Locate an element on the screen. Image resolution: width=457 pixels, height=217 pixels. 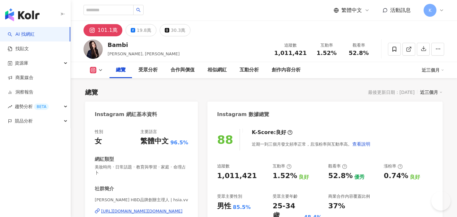
div: 52.8% is located at coordinates (341, 176).